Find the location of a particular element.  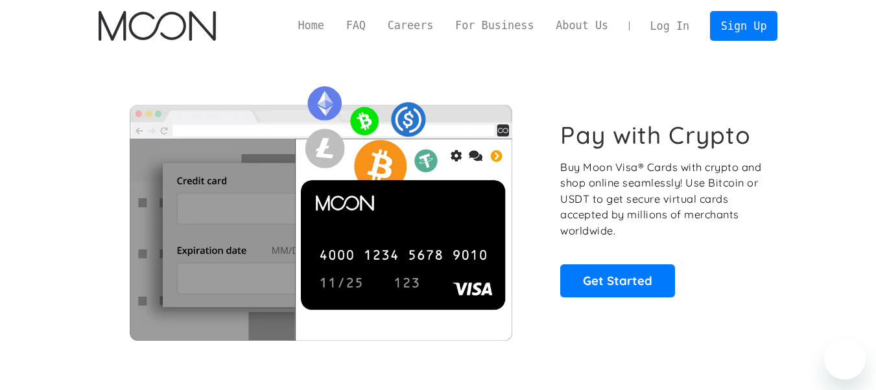

a: Careers is located at coordinates (410, 25).